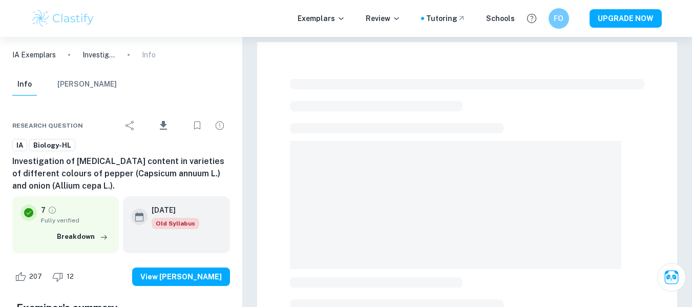  What do you see at coordinates (197, 125) in the screenshot?
I see `div: Bookmark` at bounding box center [197, 125].